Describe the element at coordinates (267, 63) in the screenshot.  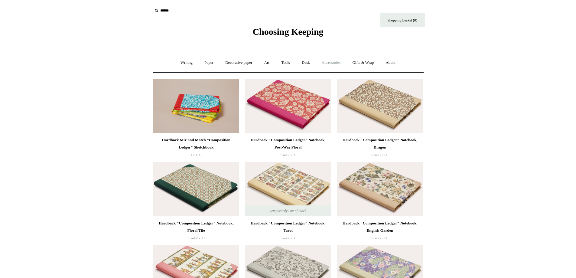
I see `a: Art` at that location.